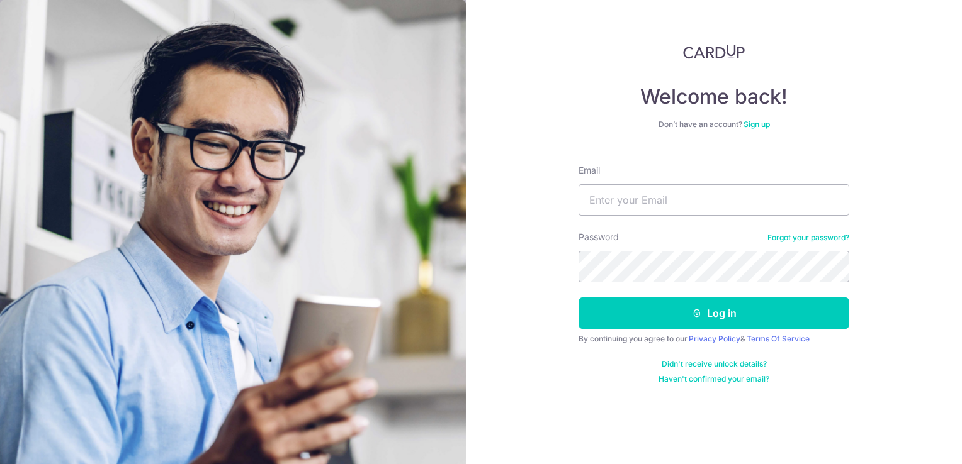 Image resolution: width=962 pixels, height=464 pixels. What do you see at coordinates (714, 379) in the screenshot?
I see `a: Haven't confirmed your email?` at bounding box center [714, 379].